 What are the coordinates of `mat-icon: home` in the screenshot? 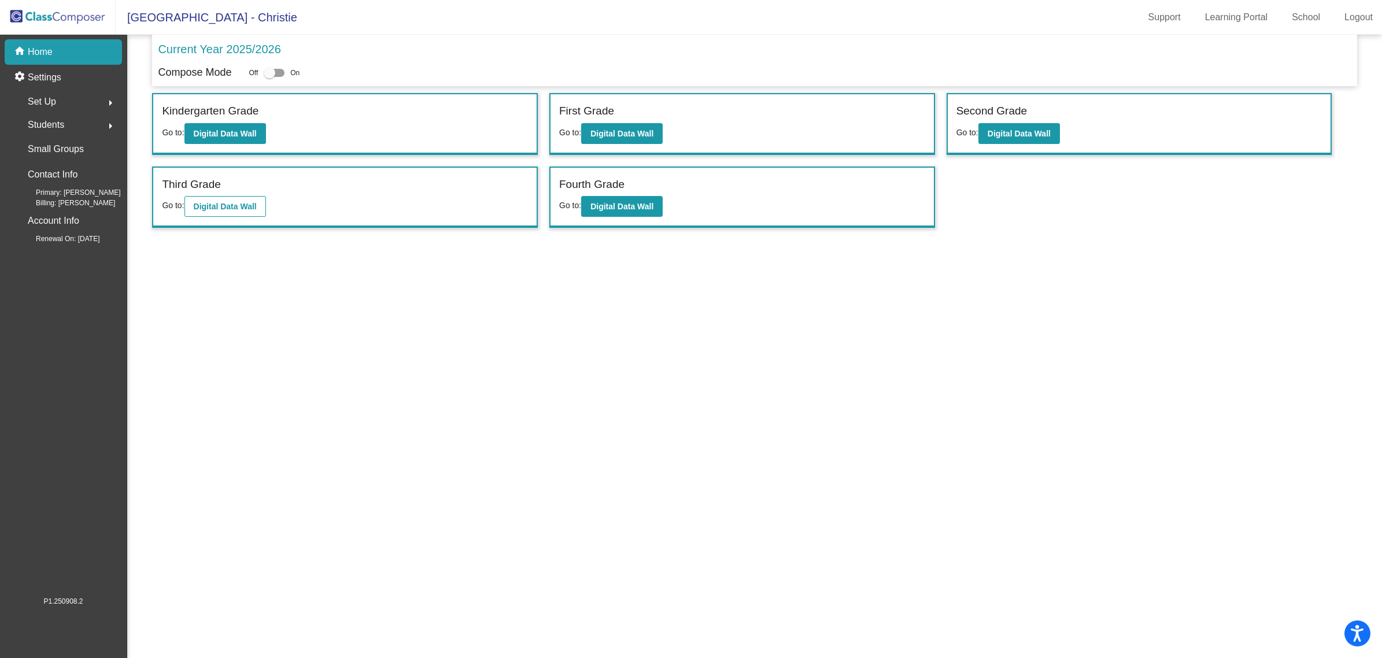 It's located at (21, 52).